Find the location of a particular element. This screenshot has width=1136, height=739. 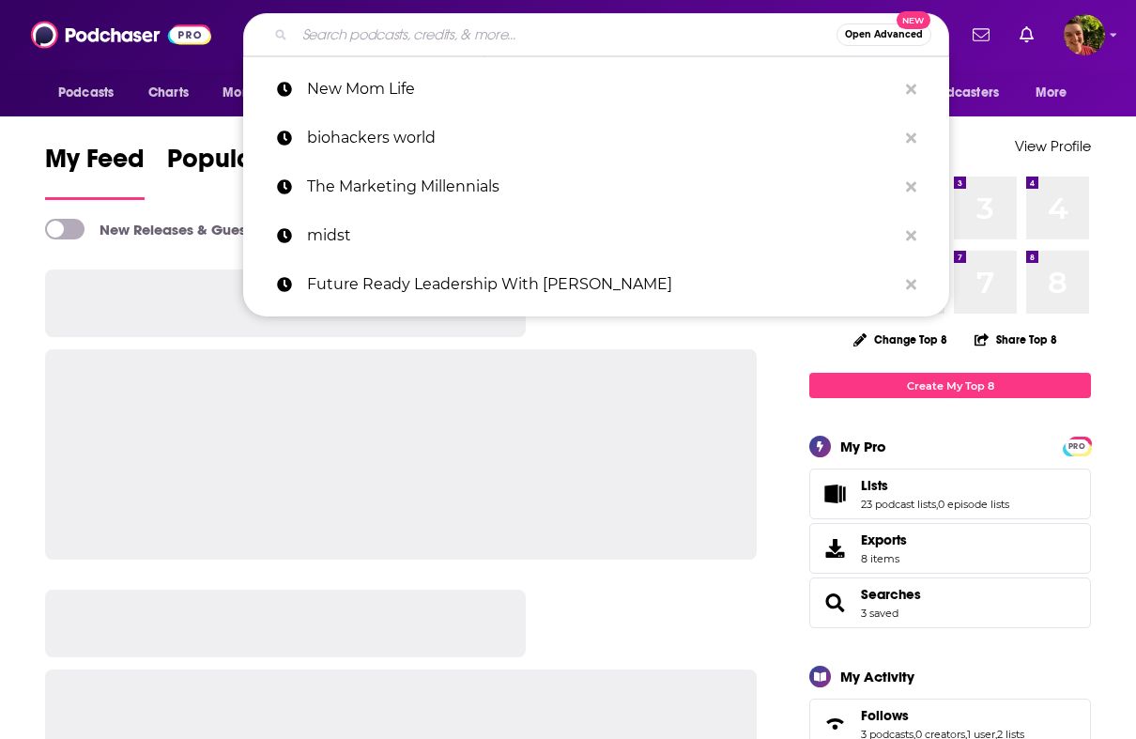

div: My Activity is located at coordinates (877, 676).